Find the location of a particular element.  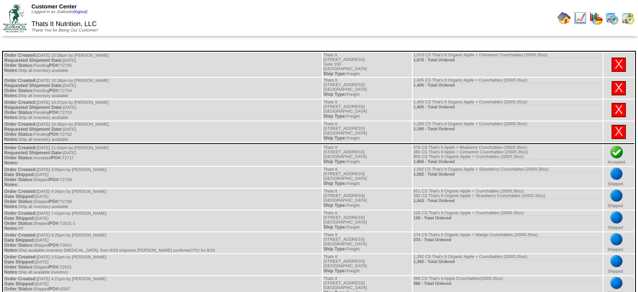

img: home.gif is located at coordinates (564, 18).